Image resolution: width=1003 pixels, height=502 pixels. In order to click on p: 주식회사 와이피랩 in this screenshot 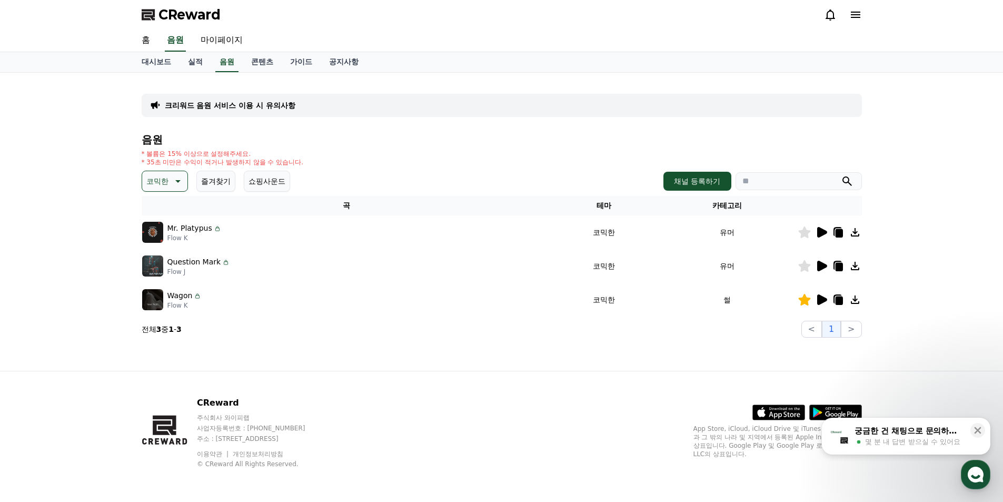, I will do `click(261, 418)`.